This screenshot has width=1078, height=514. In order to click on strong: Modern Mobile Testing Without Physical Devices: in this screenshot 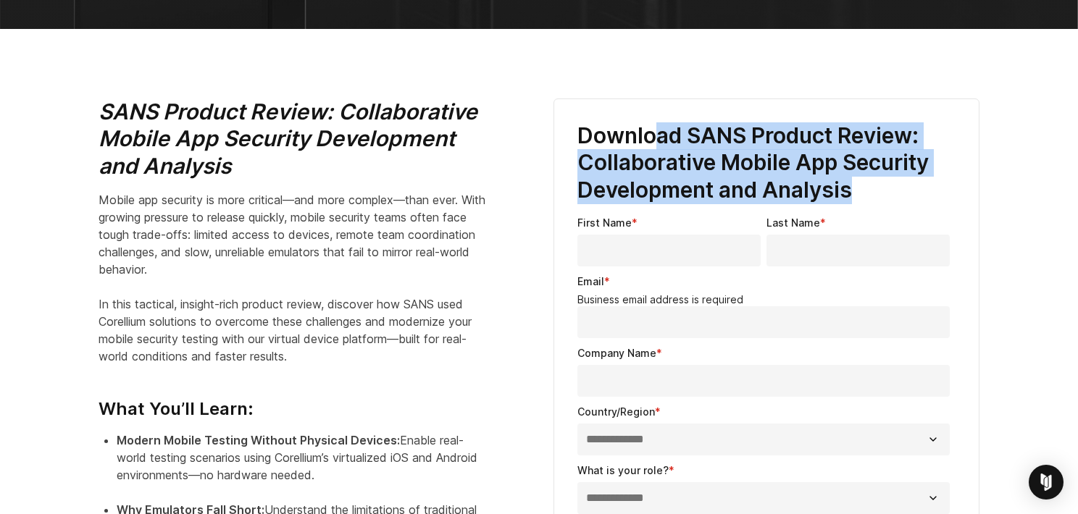, I will do `click(258, 440)`.